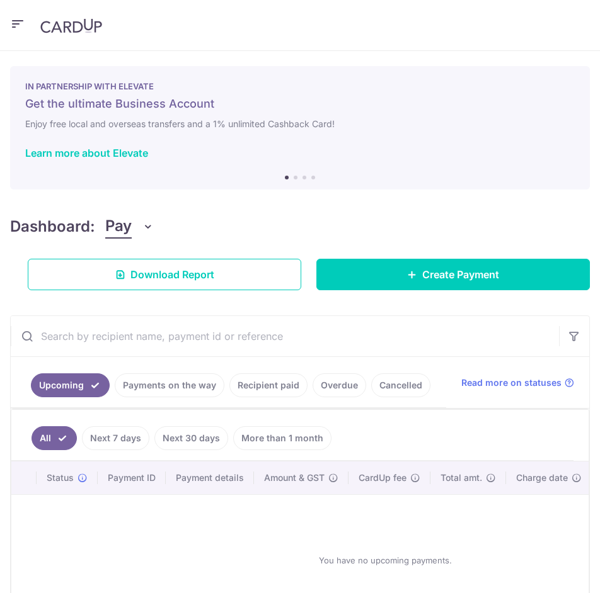 The width and height of the screenshot is (600, 593). Describe the element at coordinates (60, 478) in the screenshot. I see `span: Status` at that location.